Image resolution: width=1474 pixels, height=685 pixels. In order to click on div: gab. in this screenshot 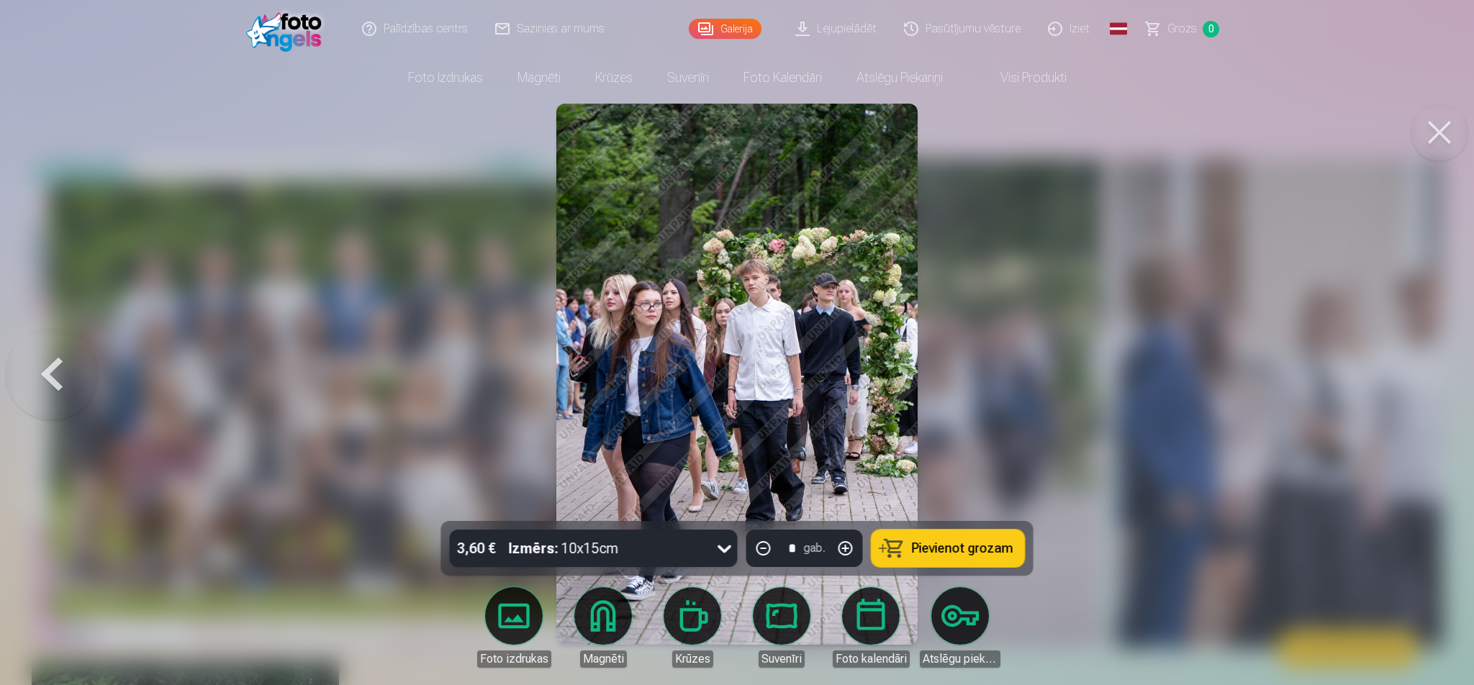, I will do `click(815, 548)`.